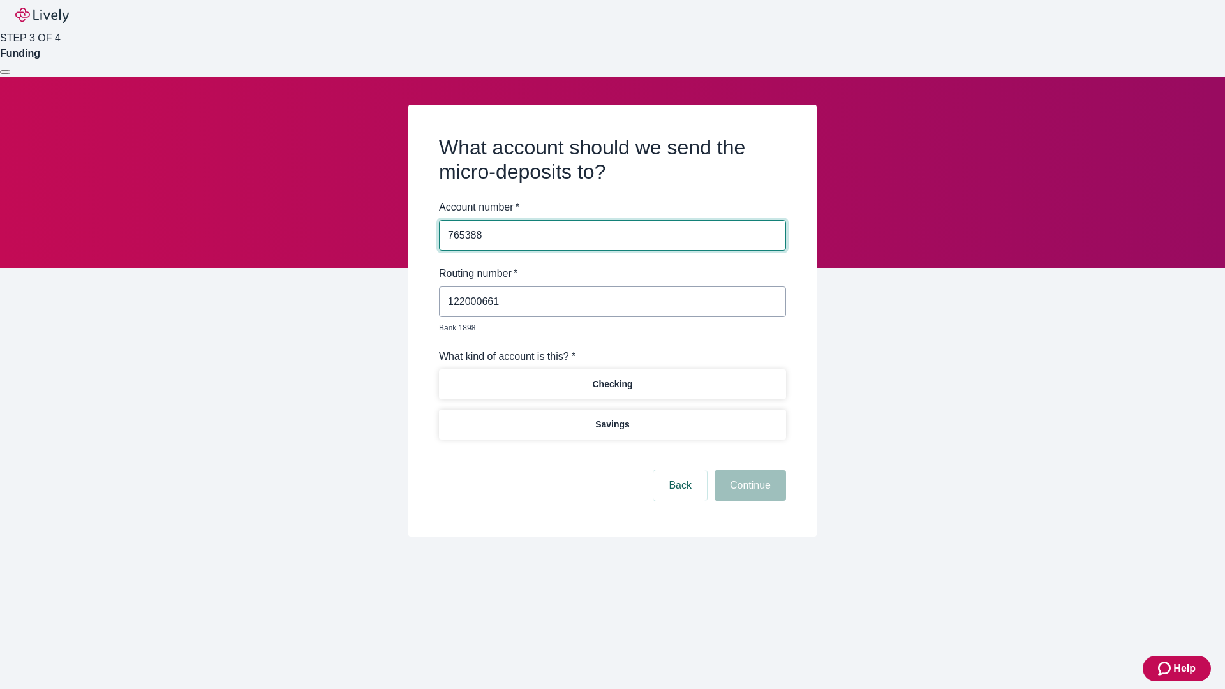  What do you see at coordinates (1185, 669) in the screenshot?
I see `span: Help` at bounding box center [1185, 669].